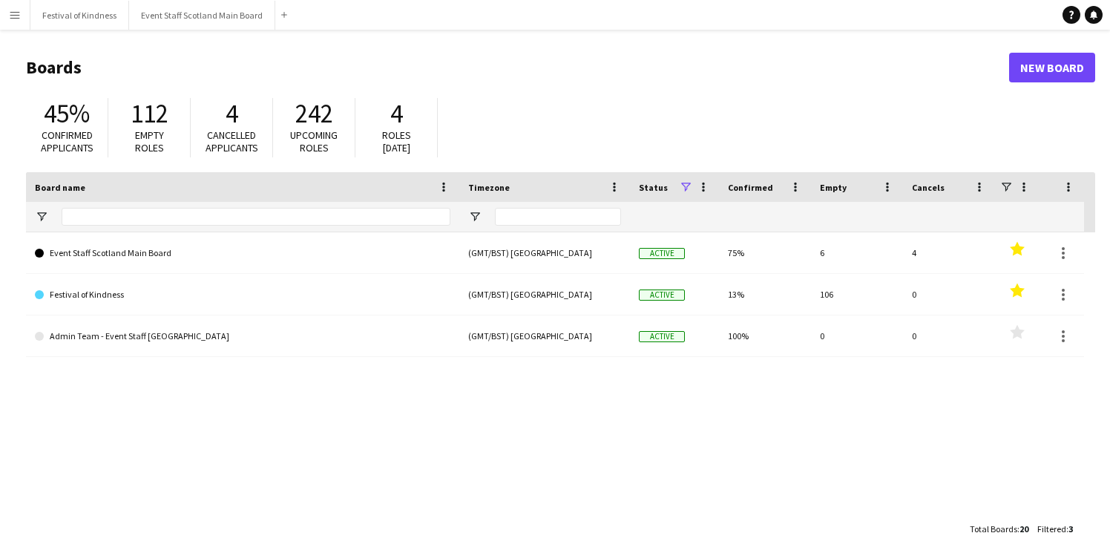 This screenshot has height=556, width=1110. Describe the element at coordinates (243, 294) in the screenshot. I see `a: Festival of Kindness` at that location.